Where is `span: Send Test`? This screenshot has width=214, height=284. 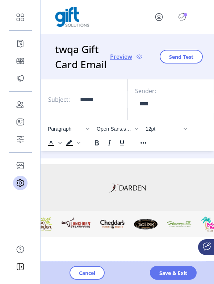 span: Send Test is located at coordinates (181, 57).